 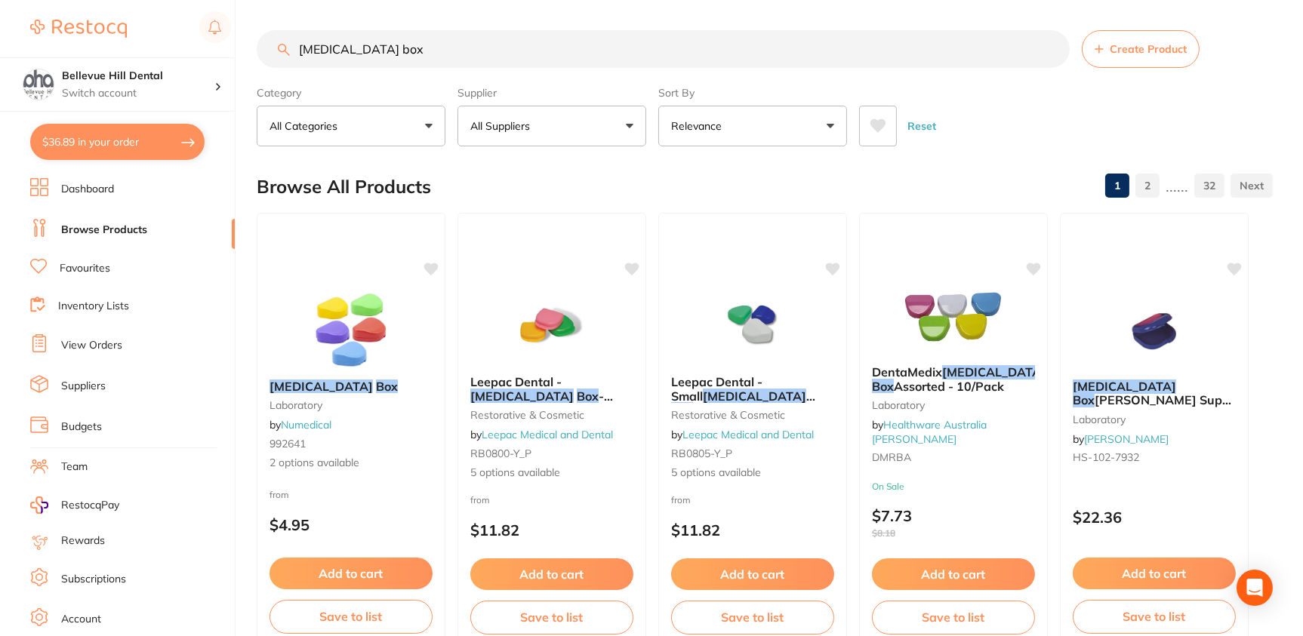 What do you see at coordinates (81, 620) in the screenshot?
I see `a: Account` at bounding box center [81, 620].